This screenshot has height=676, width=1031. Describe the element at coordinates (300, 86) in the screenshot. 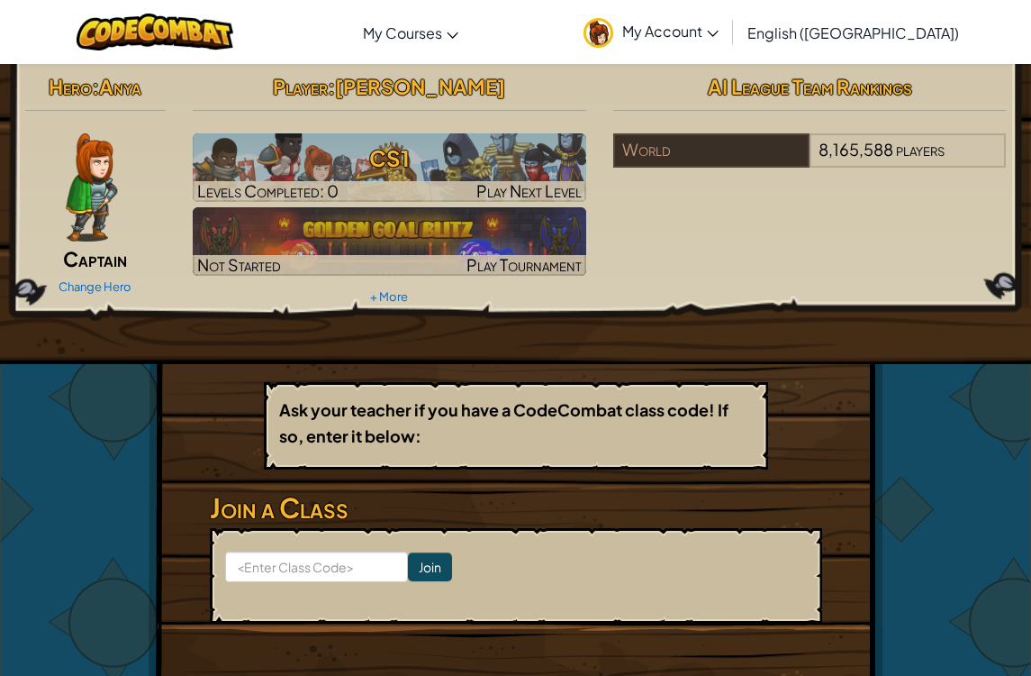

I see `span: Player` at that location.